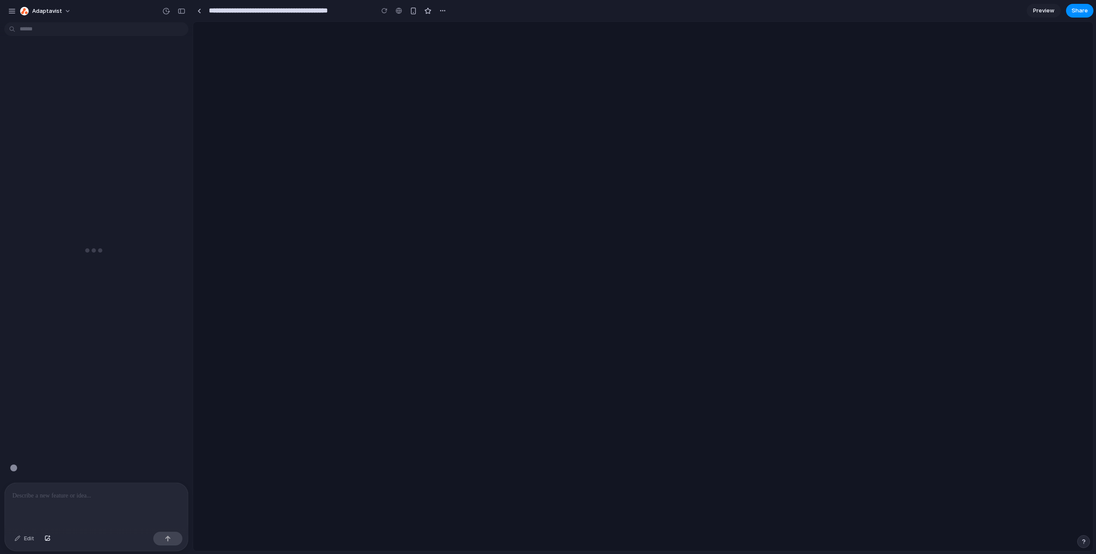 This screenshot has height=554, width=1096. I want to click on button: Adaptavist, so click(46, 11).